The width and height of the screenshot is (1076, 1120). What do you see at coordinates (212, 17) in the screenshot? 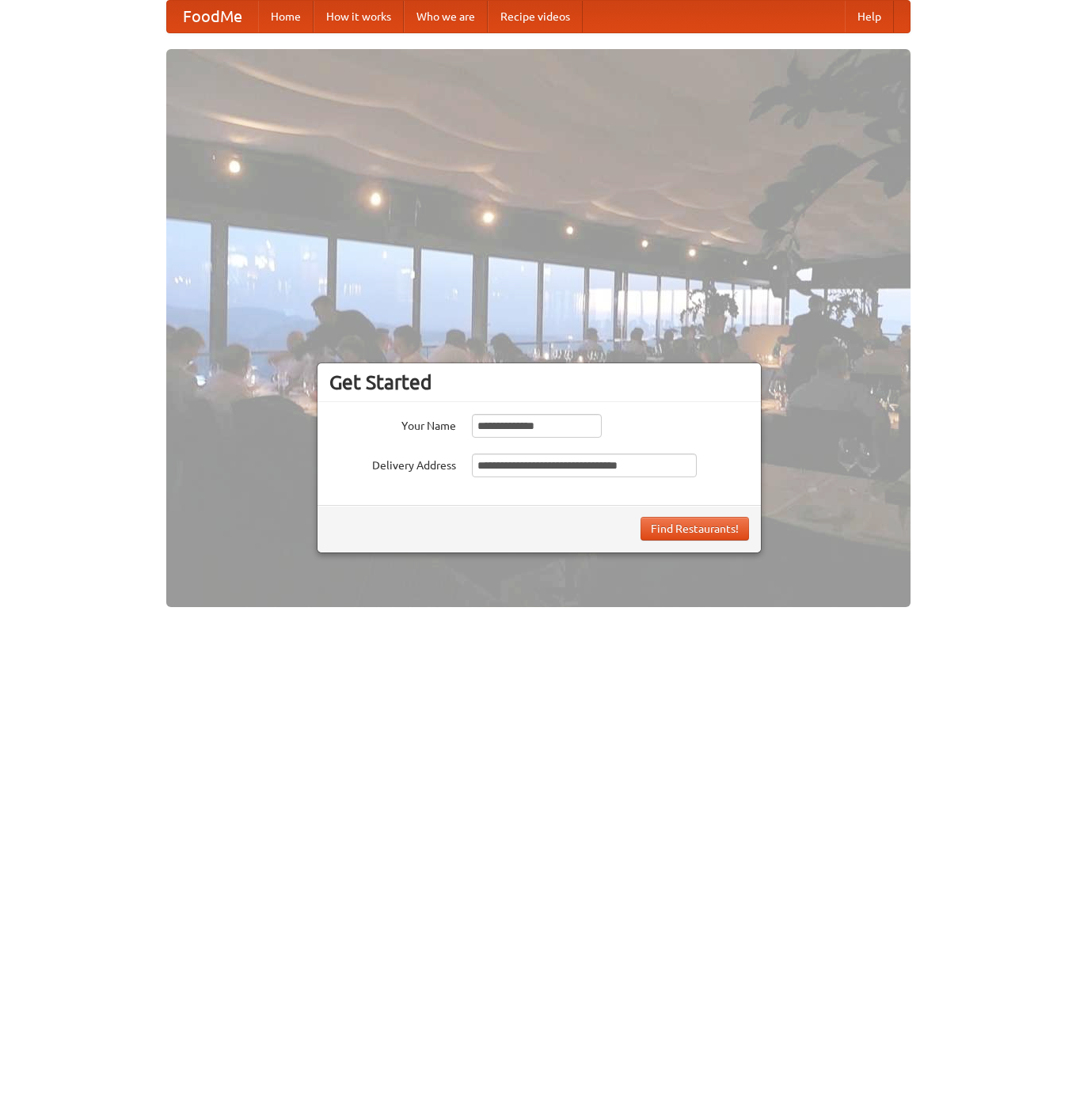
I see `a: FoodMe` at bounding box center [212, 17].